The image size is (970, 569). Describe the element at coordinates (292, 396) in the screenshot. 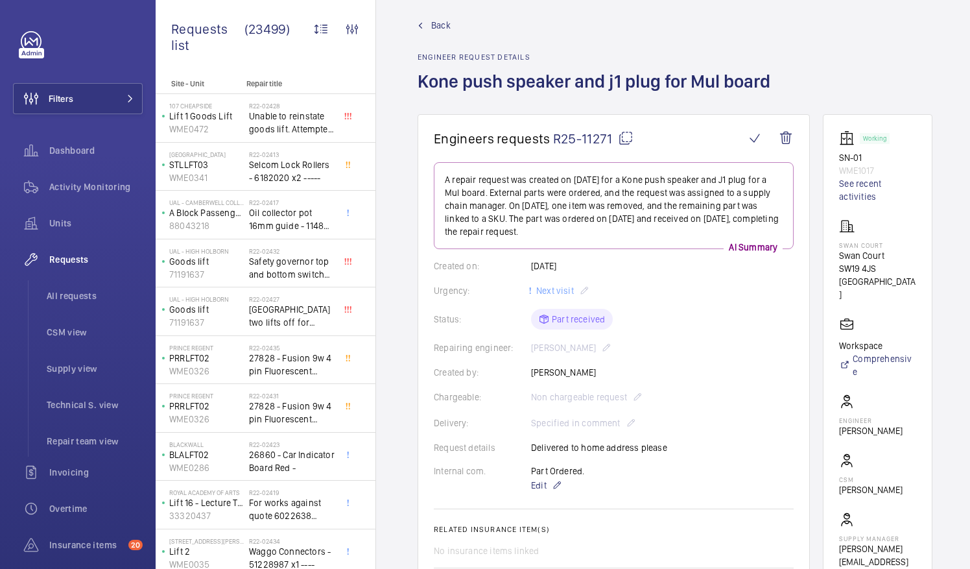

I see `h2: R22-02431` at that location.